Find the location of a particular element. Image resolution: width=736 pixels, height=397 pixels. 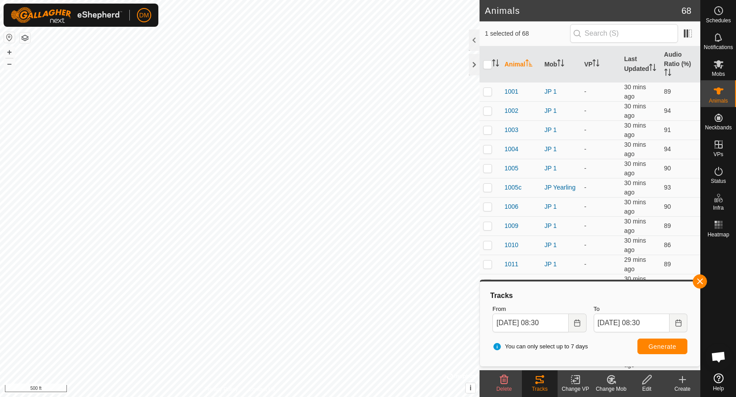

span: 1010 is located at coordinates (511, 245).